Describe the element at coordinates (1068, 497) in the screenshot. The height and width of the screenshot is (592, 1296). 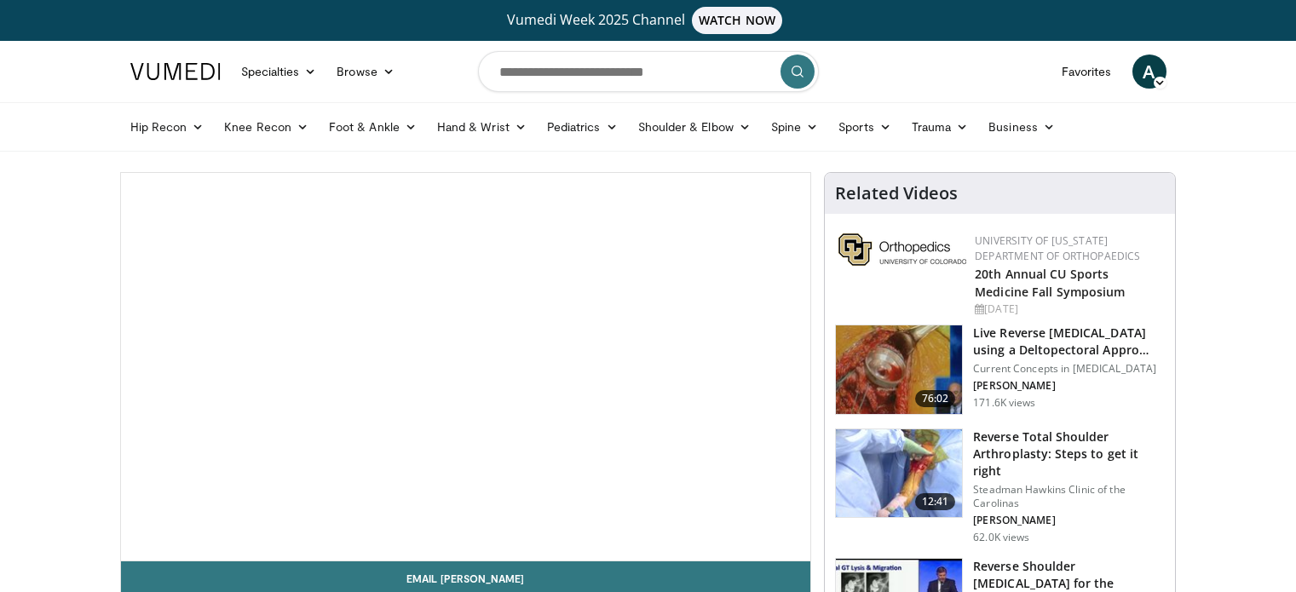
I see `p: Steadman Hawkins Clinic of the Carolinas` at that location.